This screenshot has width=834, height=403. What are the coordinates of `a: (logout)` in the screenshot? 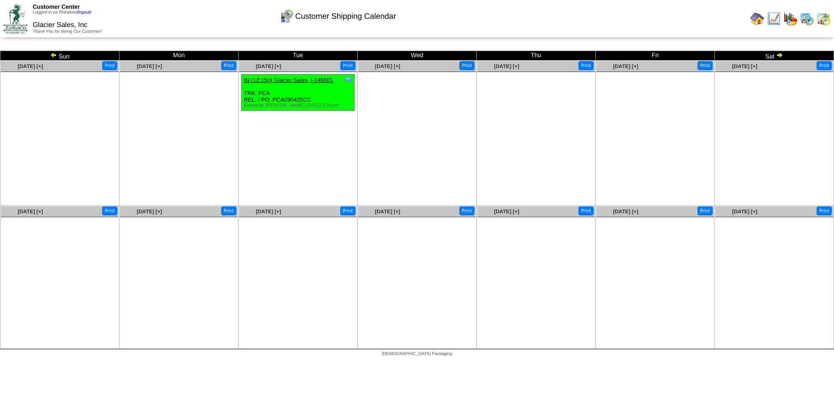 It's located at (84, 12).